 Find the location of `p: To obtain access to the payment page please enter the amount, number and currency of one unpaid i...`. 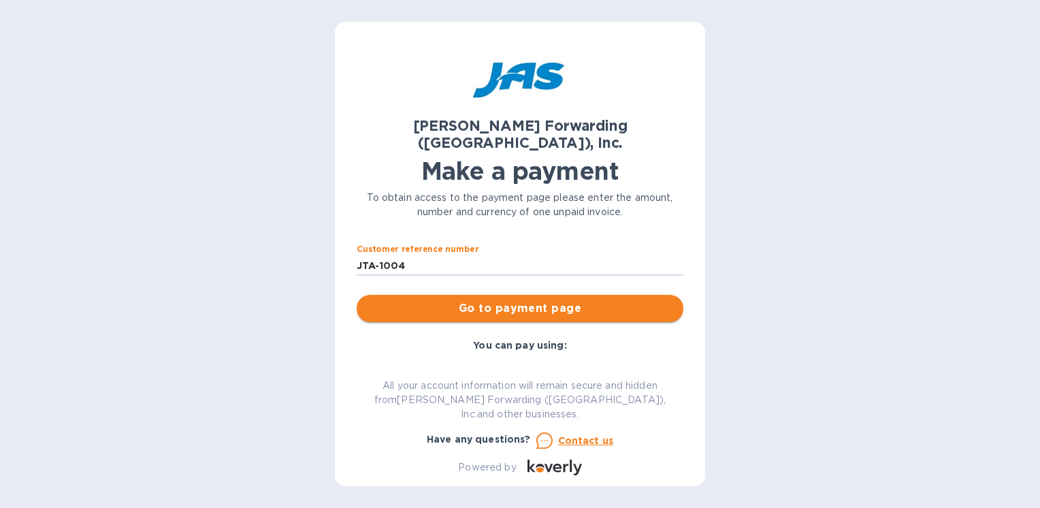

p: To obtain access to the payment page please enter the amount, number and currency of one unpaid i... is located at coordinates (520, 205).